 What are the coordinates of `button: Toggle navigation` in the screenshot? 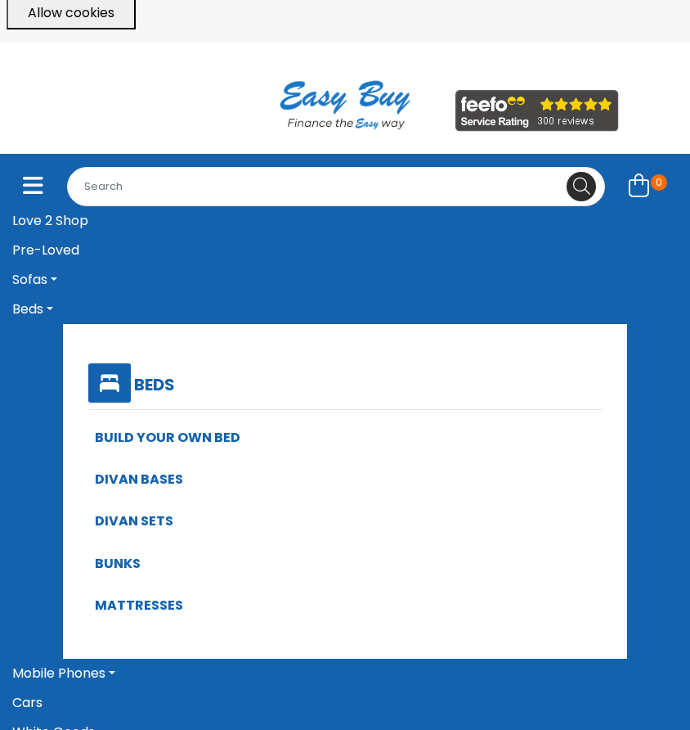 It's located at (33, 186).